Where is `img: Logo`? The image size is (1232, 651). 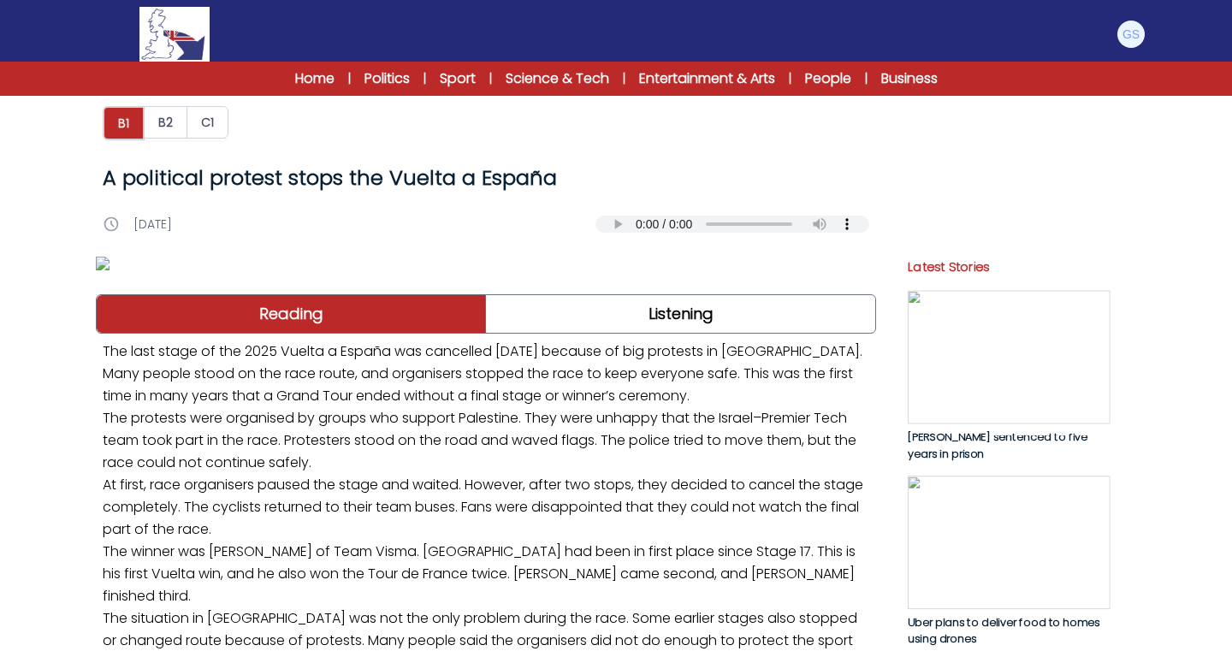
img: Logo is located at coordinates (174, 34).